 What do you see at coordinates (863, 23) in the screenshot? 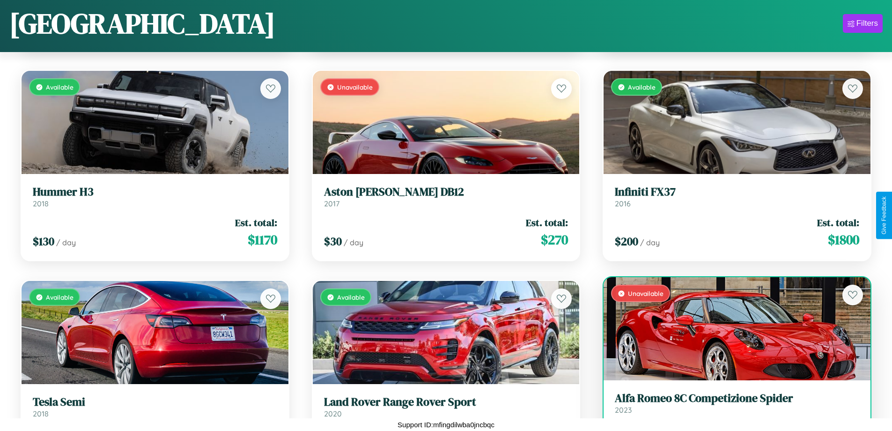
I see `button: Filters` at bounding box center [863, 23].